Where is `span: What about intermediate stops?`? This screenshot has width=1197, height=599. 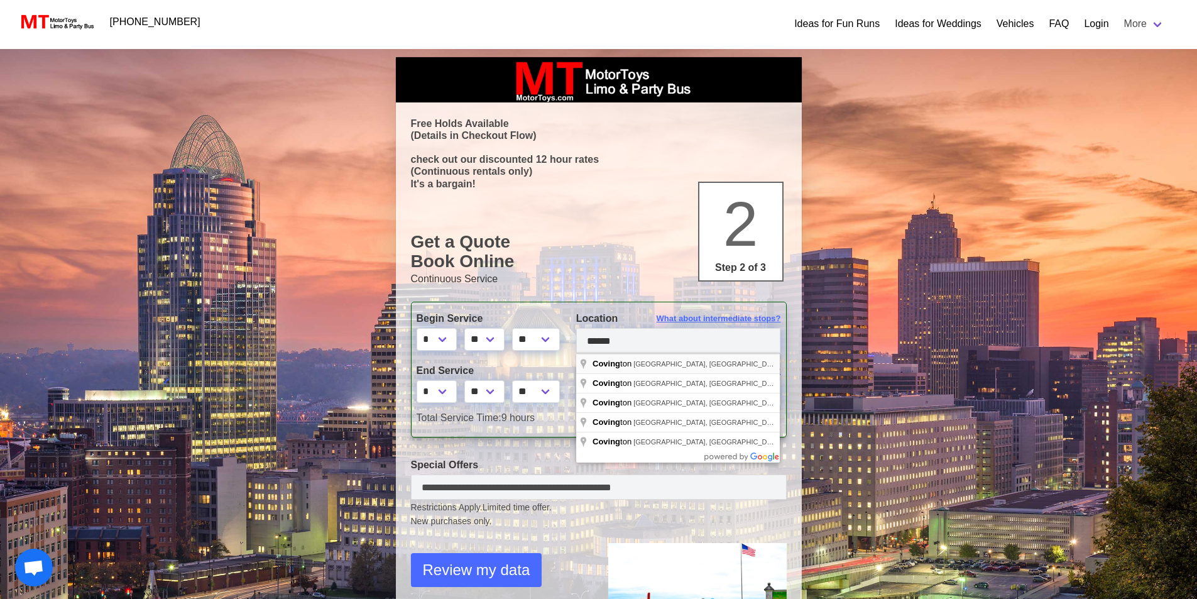
span: What about intermediate stops? is located at coordinates (719, 319).